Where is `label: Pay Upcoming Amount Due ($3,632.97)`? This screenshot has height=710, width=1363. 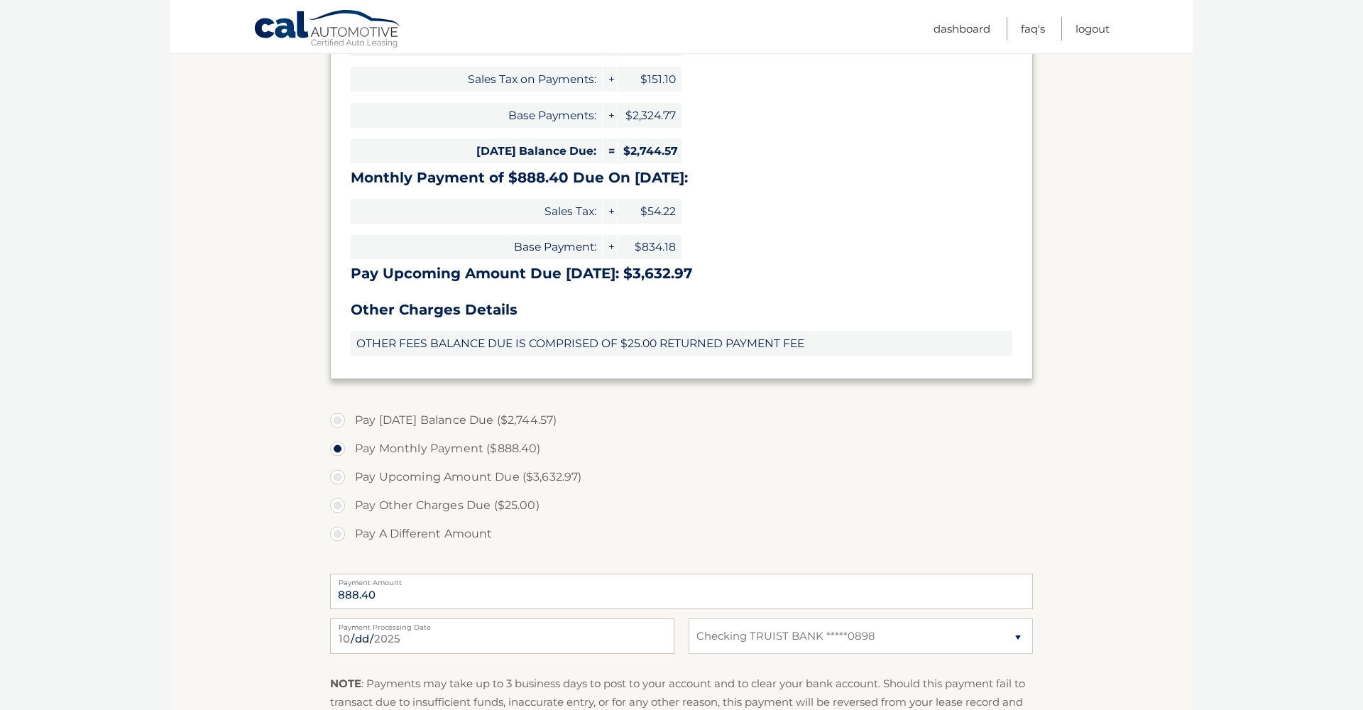
label: Pay Upcoming Amount Due ($3,632.97) is located at coordinates (681, 477).